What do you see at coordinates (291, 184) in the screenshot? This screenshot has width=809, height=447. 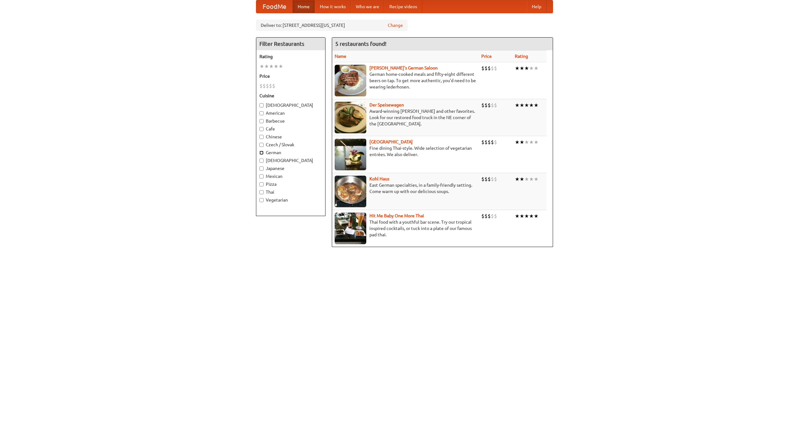 I see `label: Pizza` at bounding box center [291, 184].